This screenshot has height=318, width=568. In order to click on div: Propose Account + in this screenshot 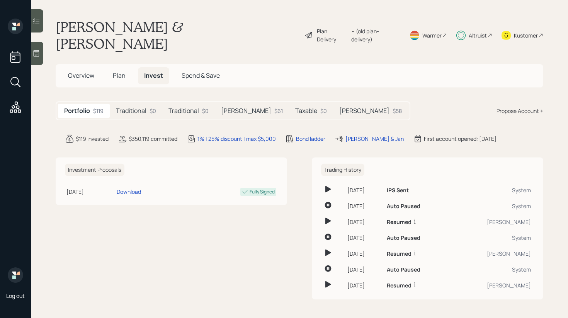, I will do `click(520, 111)`.